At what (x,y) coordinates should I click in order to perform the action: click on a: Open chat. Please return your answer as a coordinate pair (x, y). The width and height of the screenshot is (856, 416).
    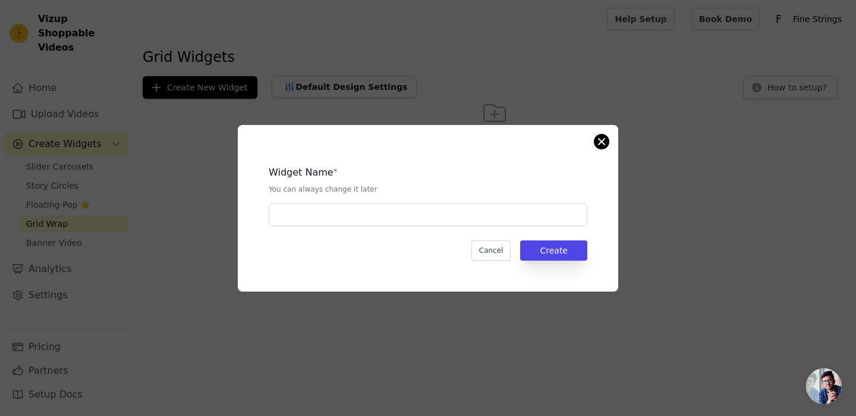
    Looking at the image, I should click on (824, 386).